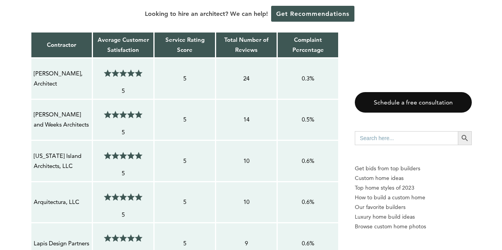 This screenshot has width=502, height=250. I want to click on strong: Average Customer Satisfaction, so click(123, 45).